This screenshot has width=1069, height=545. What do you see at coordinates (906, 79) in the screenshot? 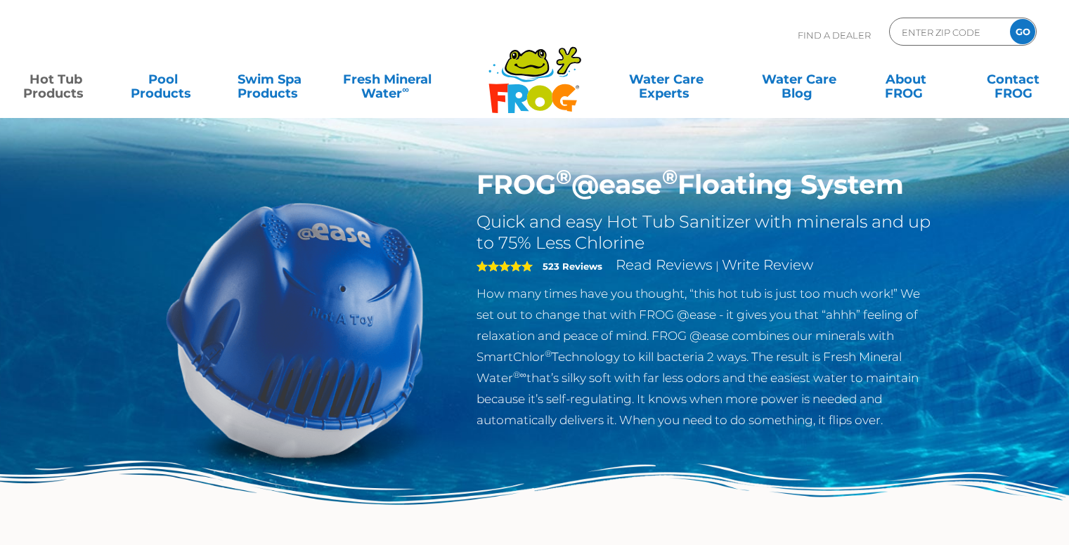
I see `a: AboutFROG` at bounding box center [906, 79].